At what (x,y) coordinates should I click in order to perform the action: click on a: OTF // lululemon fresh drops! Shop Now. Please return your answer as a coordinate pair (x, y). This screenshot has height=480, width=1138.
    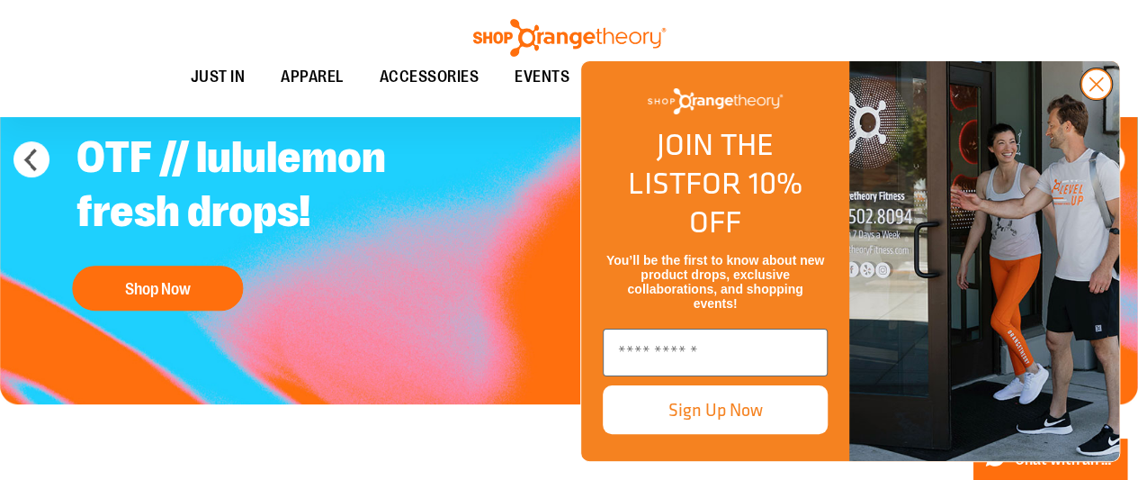
    Looking at the image, I should click on (286, 218).